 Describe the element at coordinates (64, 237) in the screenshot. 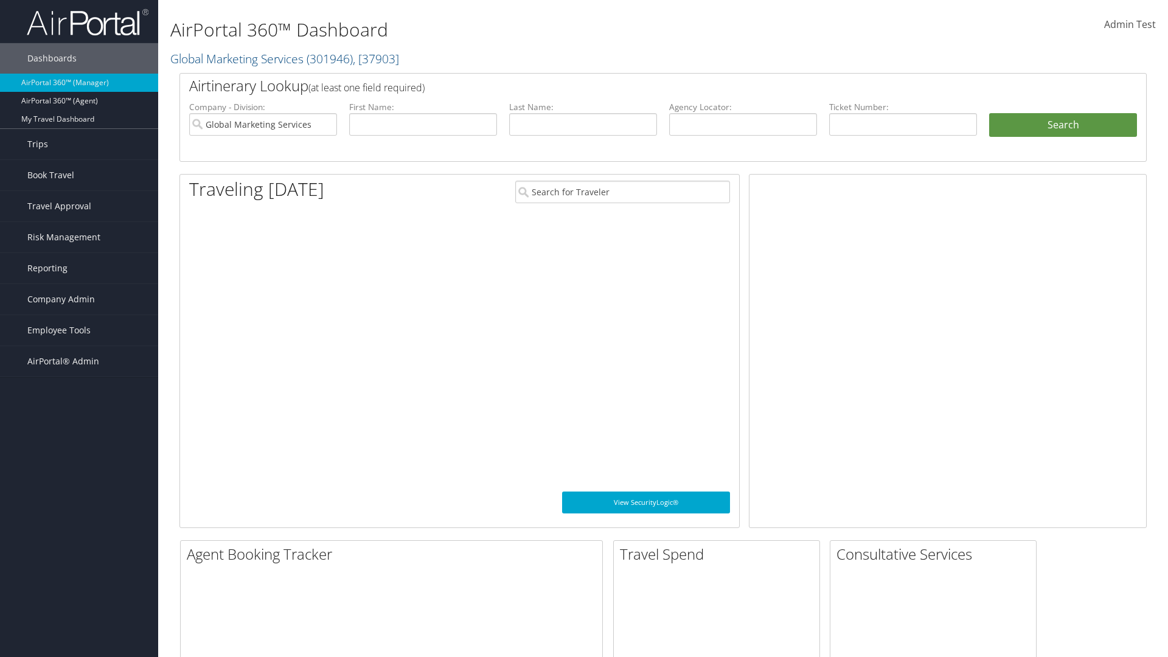

I see `span: Risk Management` at that location.